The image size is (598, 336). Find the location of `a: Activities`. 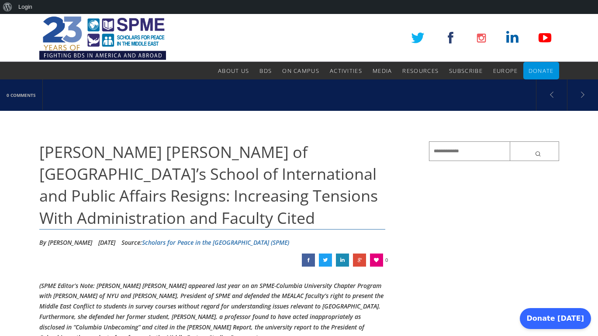

a: Activities is located at coordinates (346, 71).